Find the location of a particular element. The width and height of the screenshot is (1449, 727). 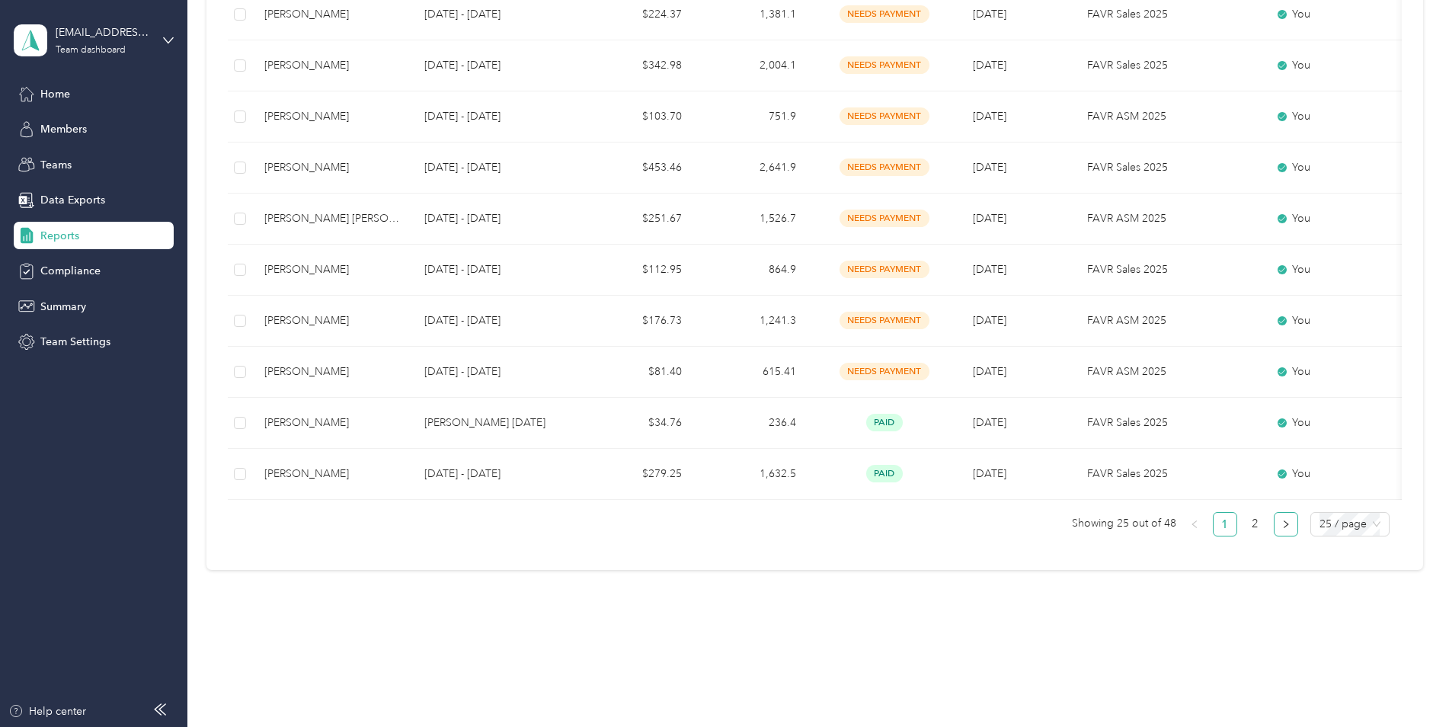

span: left is located at coordinates (1194, 524).